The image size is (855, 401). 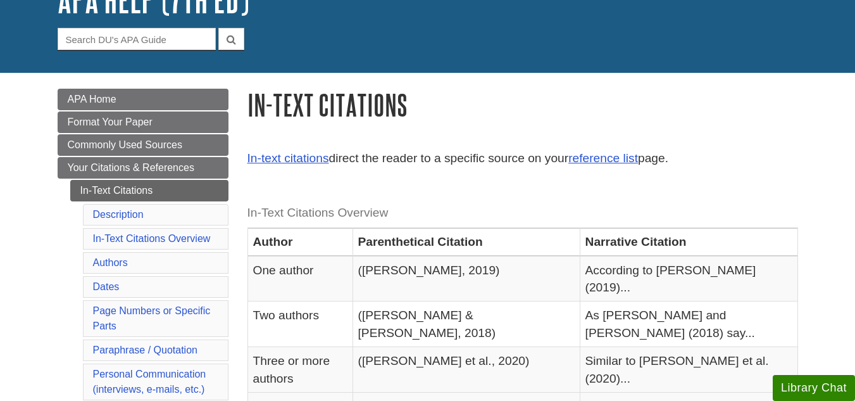 I want to click on input: Search DU's APA Guide, so click(x=137, y=39).